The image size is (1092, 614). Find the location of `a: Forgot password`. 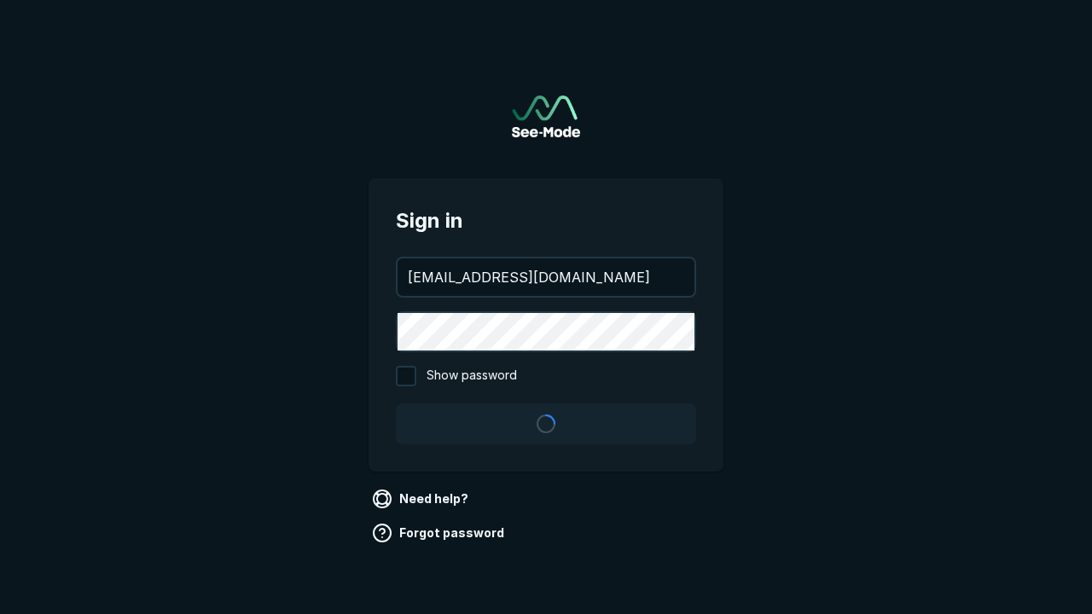

a: Forgot password is located at coordinates (439, 533).